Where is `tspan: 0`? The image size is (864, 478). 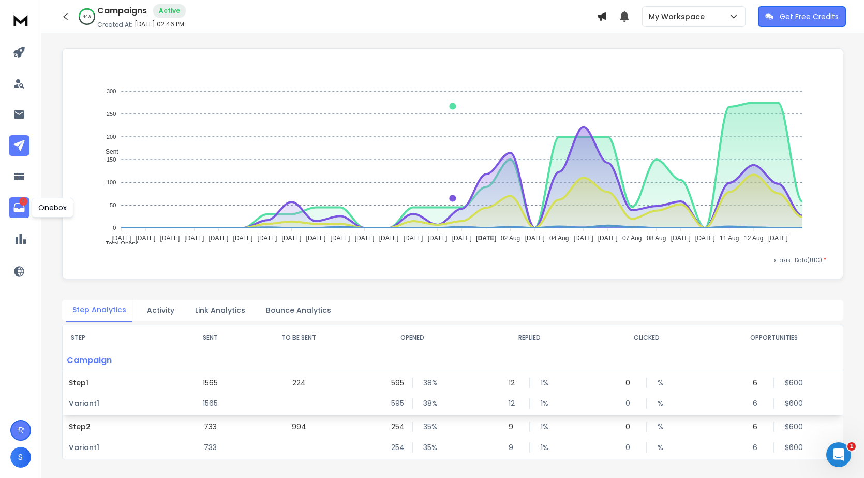
tspan: 0 is located at coordinates (114, 228).